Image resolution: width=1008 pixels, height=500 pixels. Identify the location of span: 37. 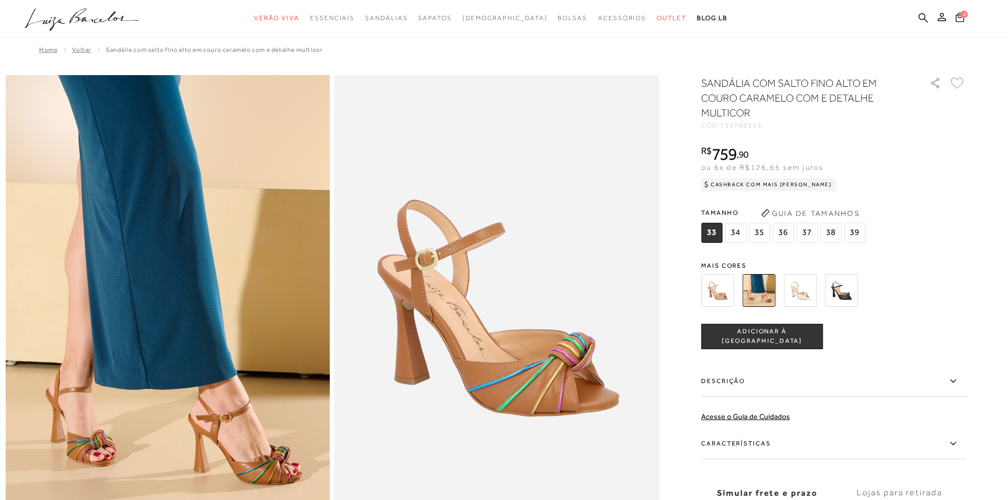
(807, 233).